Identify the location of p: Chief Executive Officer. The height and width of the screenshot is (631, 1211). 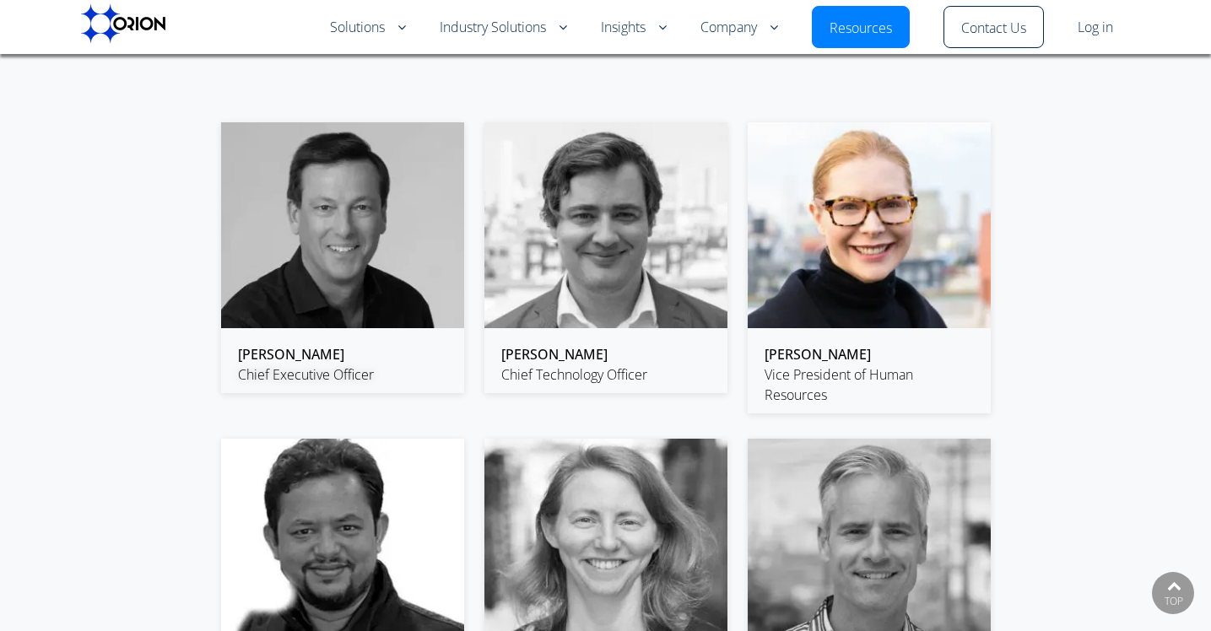
(343, 375).